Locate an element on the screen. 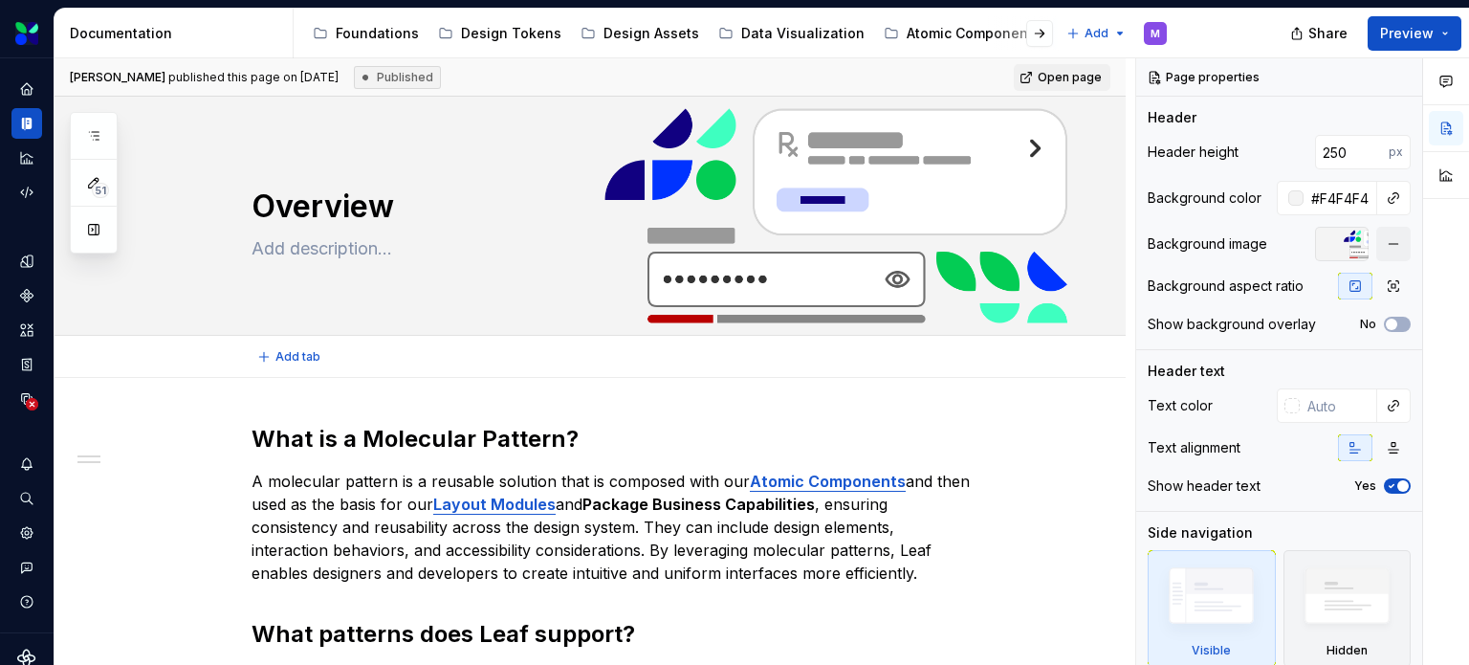 The height and width of the screenshot is (665, 1469). a: Storybook stories is located at coordinates (27, 364).